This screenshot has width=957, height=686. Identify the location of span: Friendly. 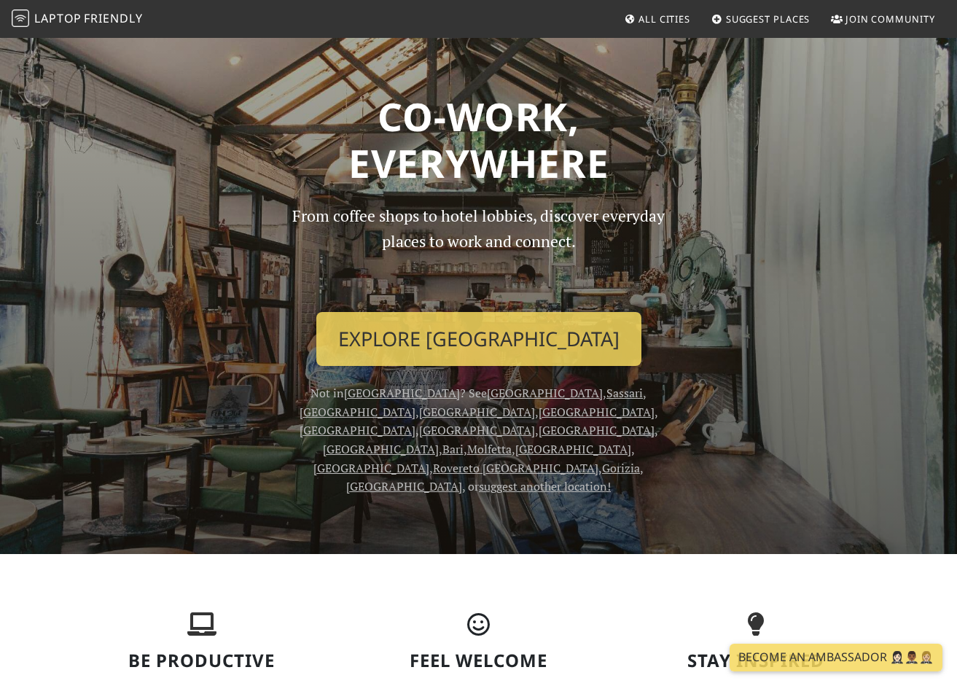
(113, 18).